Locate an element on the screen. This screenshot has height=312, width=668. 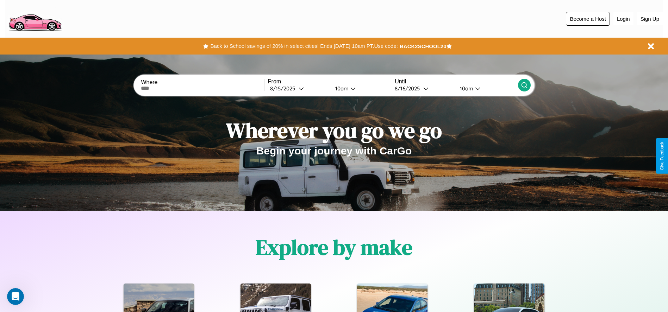
button: Become a Host is located at coordinates (588, 19).